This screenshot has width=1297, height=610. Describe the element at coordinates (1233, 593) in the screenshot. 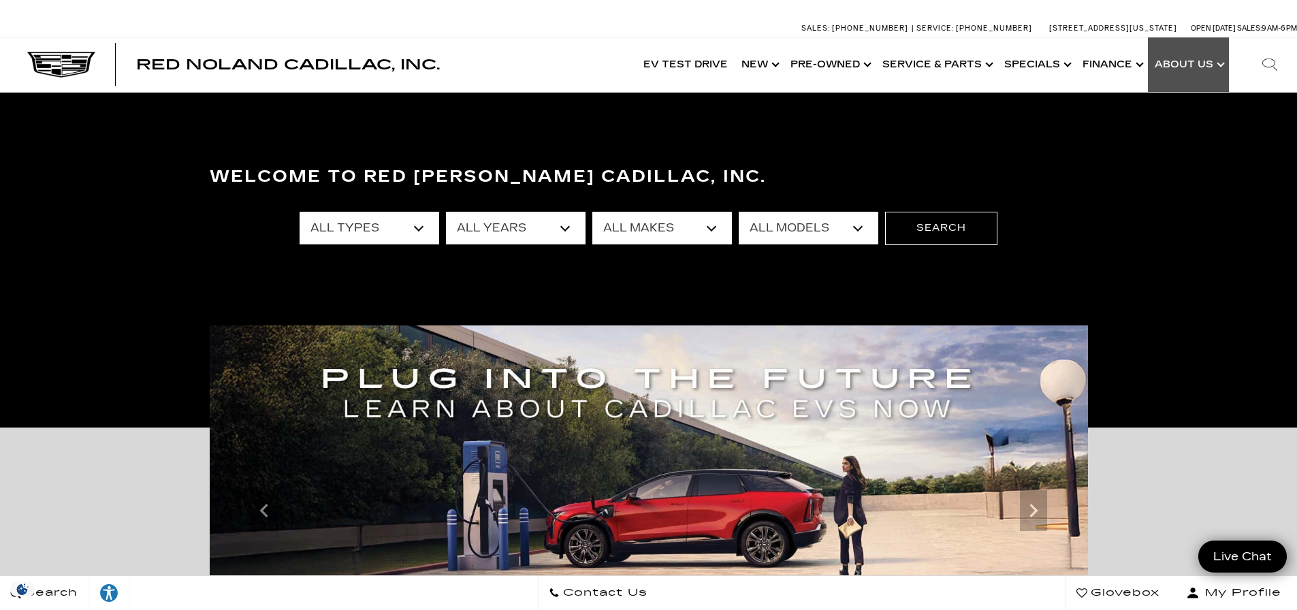

I see `button: Open user profile menu` at that location.